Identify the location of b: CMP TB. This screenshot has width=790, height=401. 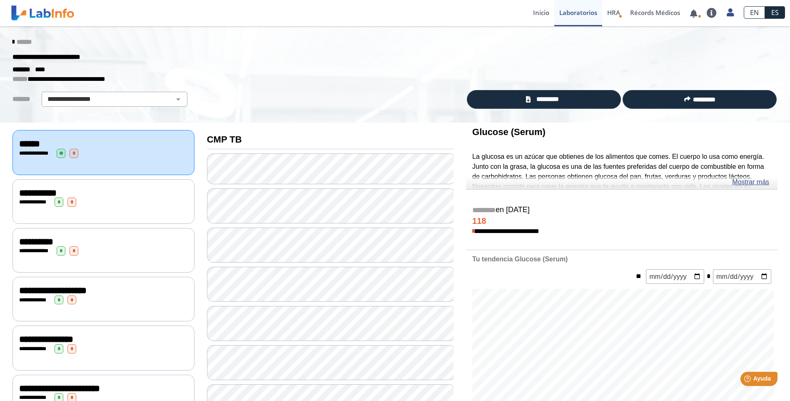
(224, 139).